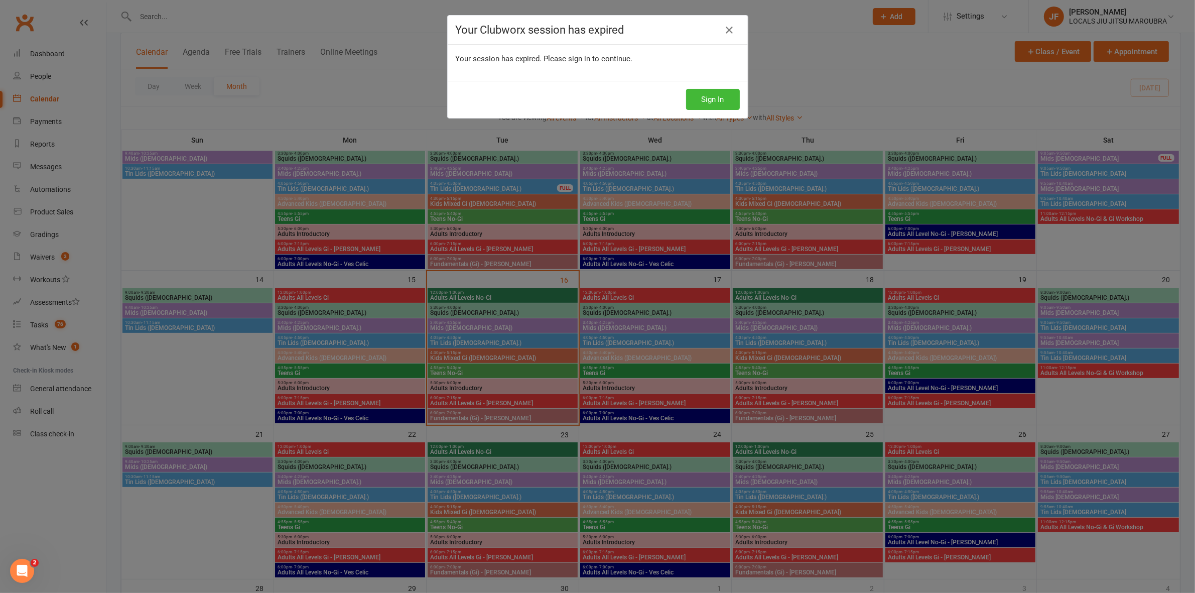  Describe the element at coordinates (713, 99) in the screenshot. I see `button: Sign In` at that location.